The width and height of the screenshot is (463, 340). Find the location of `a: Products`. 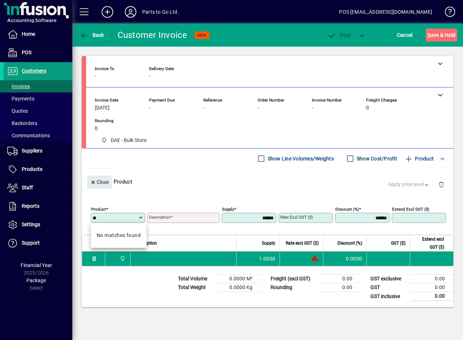

a: Products is located at coordinates (38, 170).